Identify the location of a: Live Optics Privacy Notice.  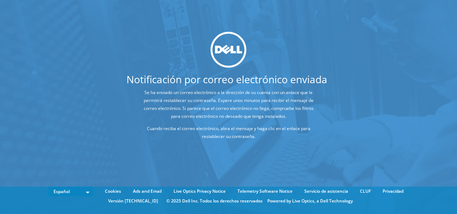
(199, 191).